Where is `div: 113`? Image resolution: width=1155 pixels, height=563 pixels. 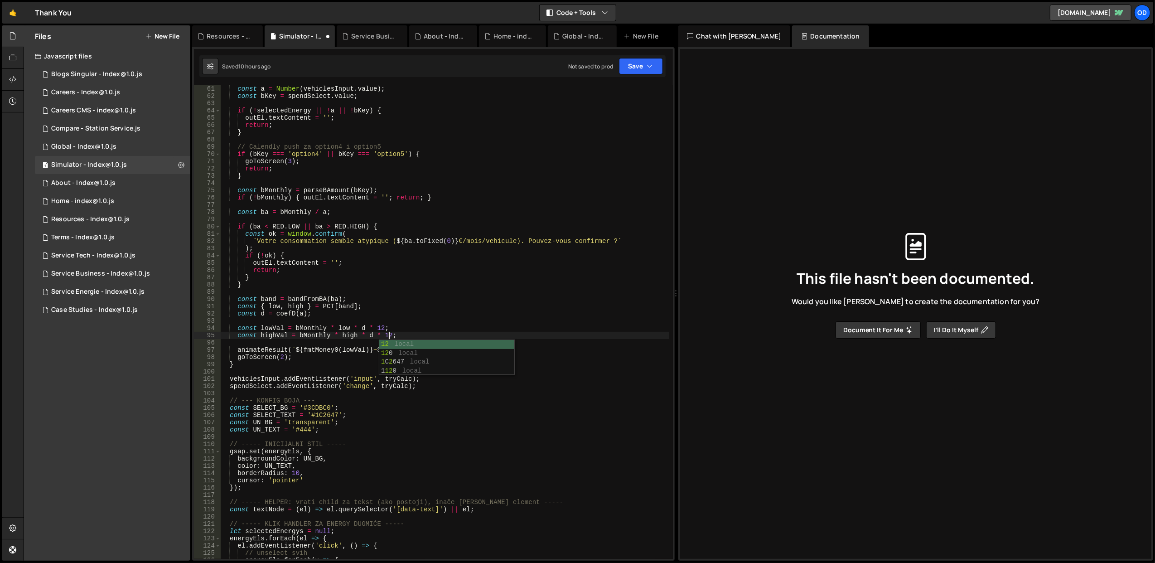 div: 113 is located at coordinates (207, 466).